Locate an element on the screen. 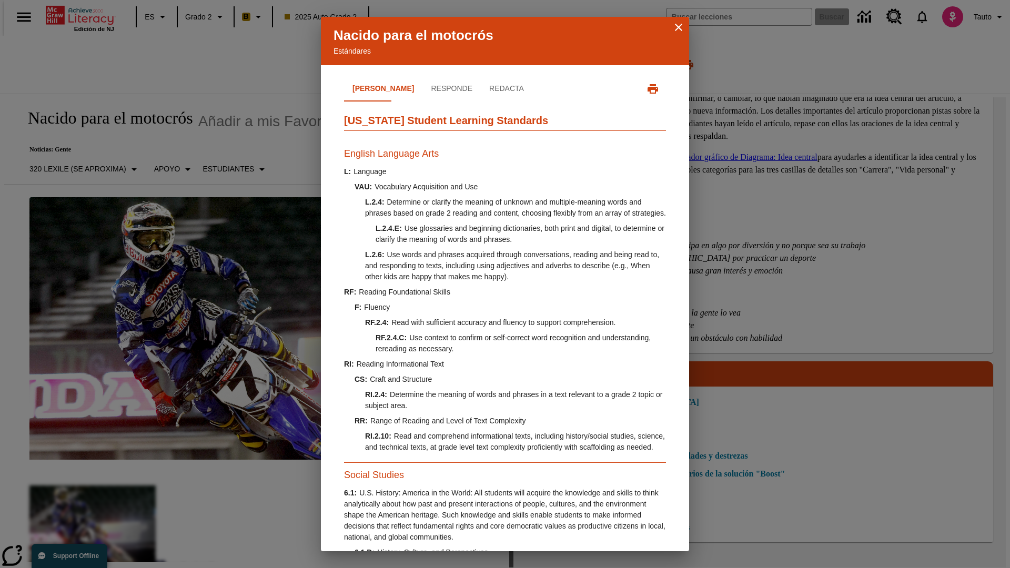 The height and width of the screenshot is (568, 1010). span: RI : is located at coordinates (349, 364).